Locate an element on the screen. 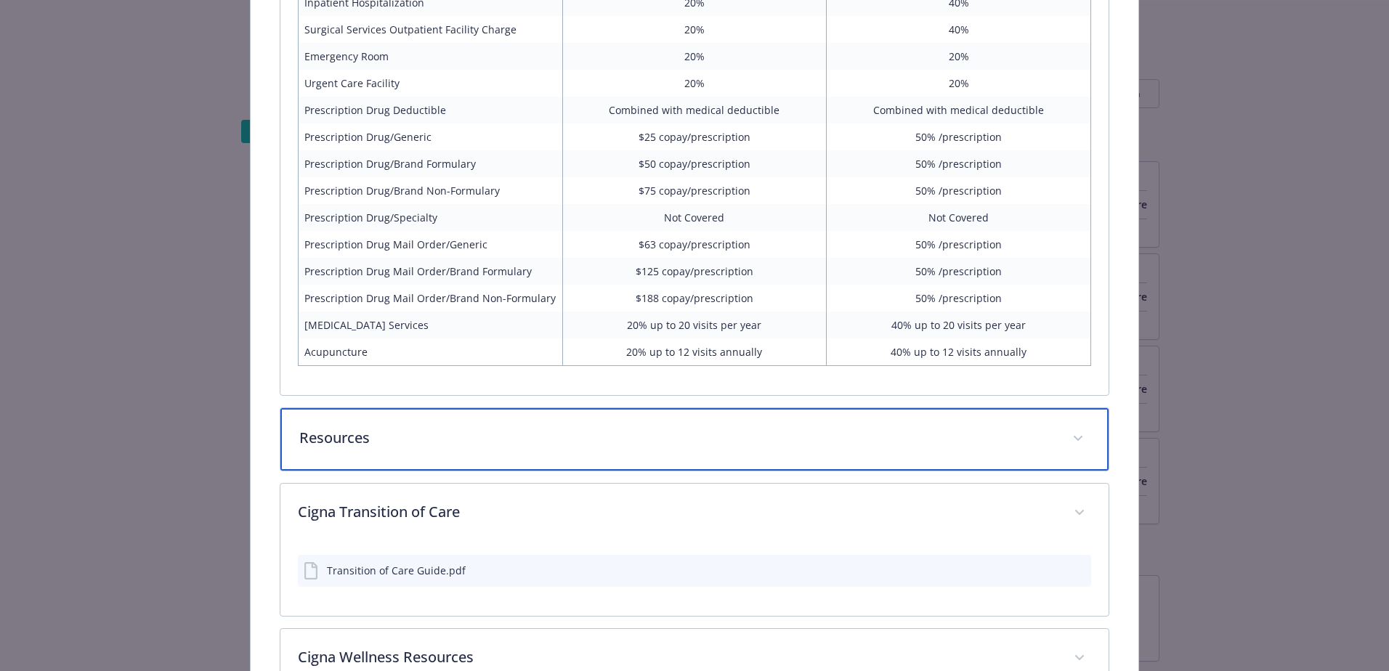 Image resolution: width=1389 pixels, height=671 pixels. td: $63 copay/prescription is located at coordinates (694, 244).